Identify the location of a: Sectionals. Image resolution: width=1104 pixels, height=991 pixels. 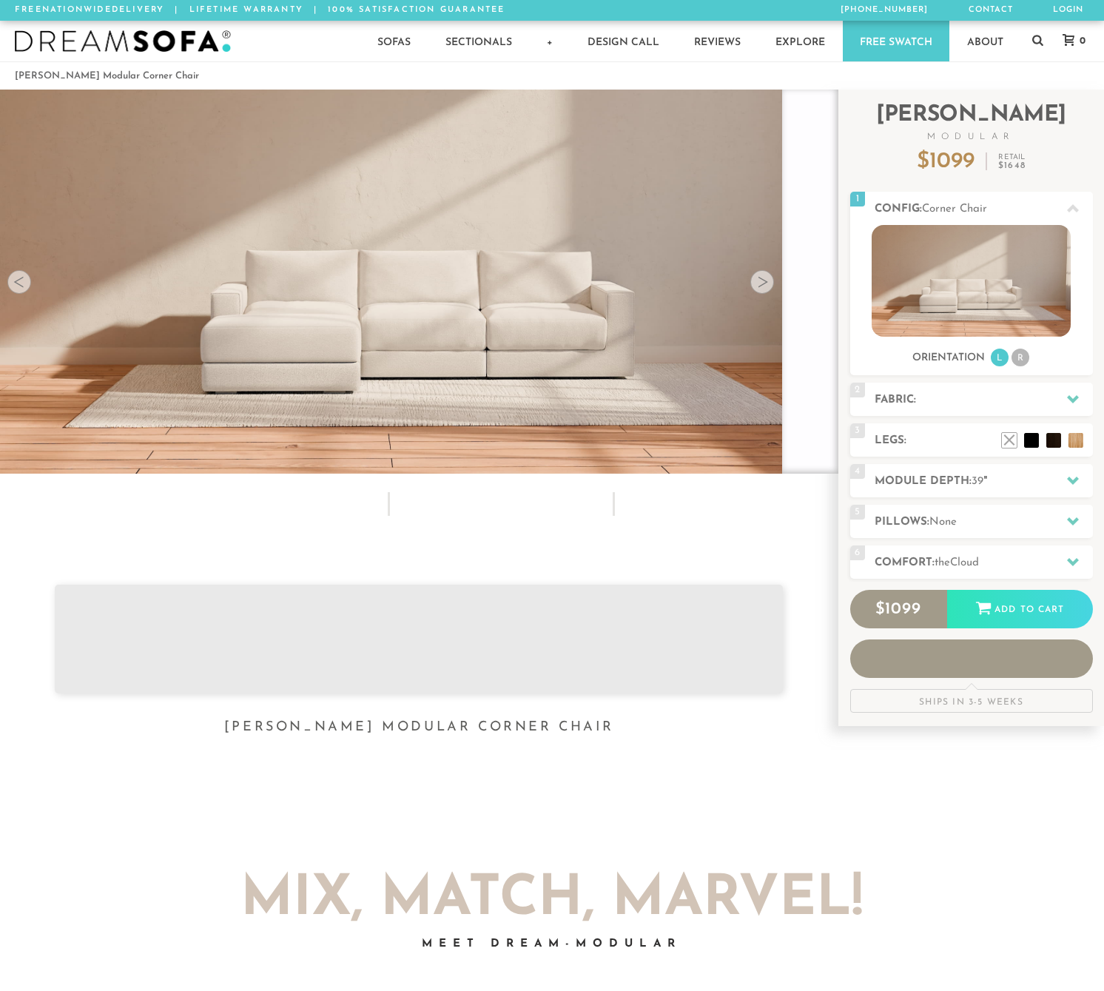
(479, 41).